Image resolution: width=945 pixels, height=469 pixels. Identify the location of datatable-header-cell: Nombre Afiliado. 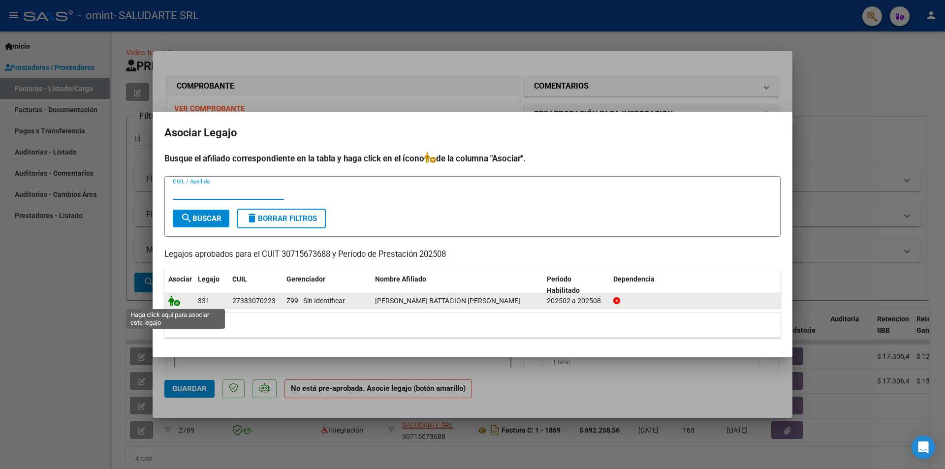
(457, 285).